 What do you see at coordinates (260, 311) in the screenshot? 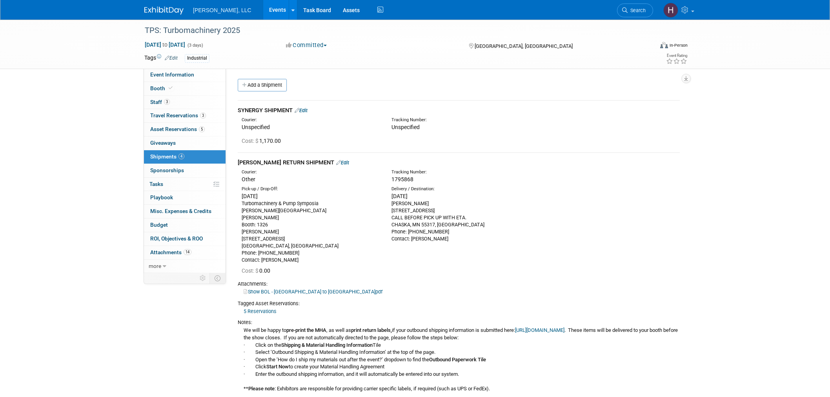
I see `a: 5 Reservations` at bounding box center [260, 311].